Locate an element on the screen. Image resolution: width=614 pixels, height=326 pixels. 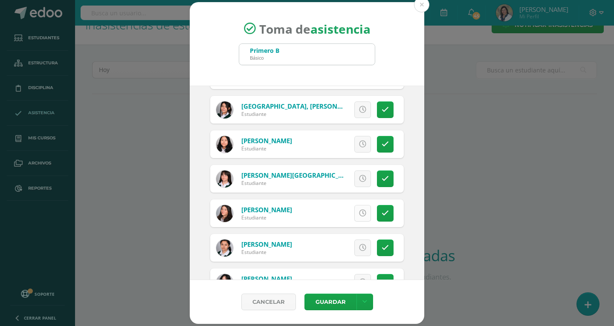
img: 533245cea9acc6e0d18d1a7feeb82132.png is located at coordinates (225, 110).